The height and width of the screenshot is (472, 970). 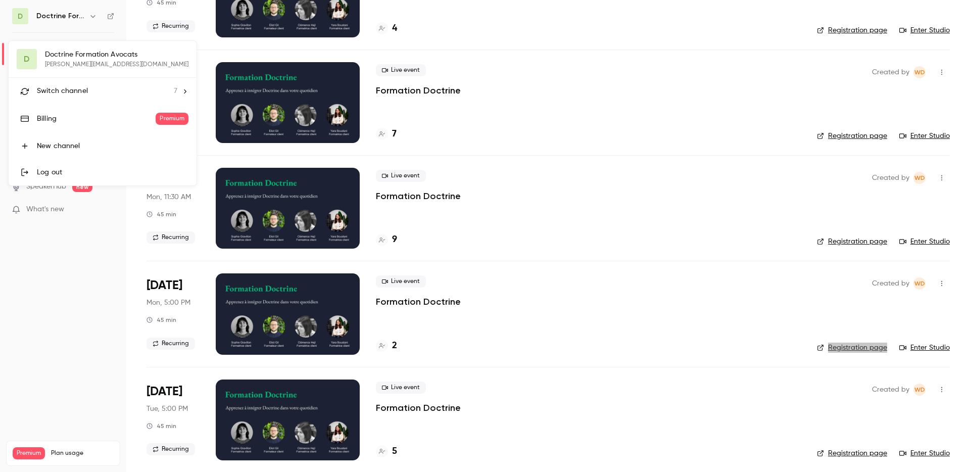 I want to click on span: Switch channel, so click(x=62, y=91).